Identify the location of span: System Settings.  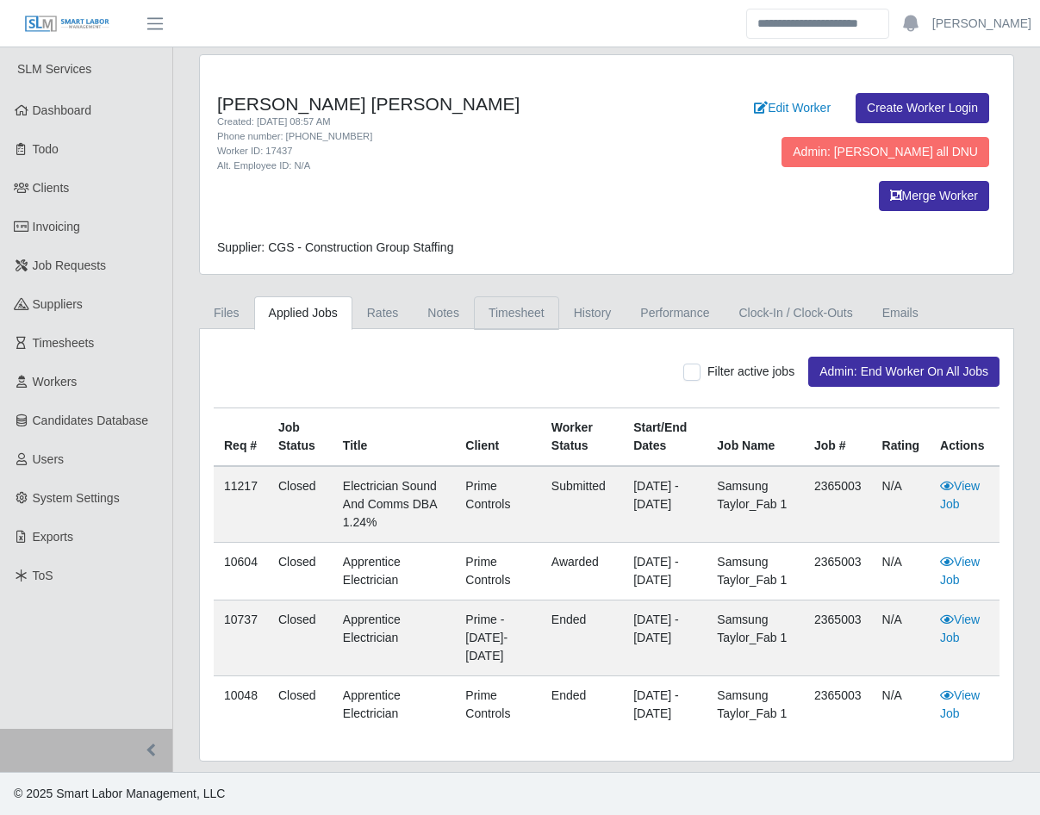
(76, 498).